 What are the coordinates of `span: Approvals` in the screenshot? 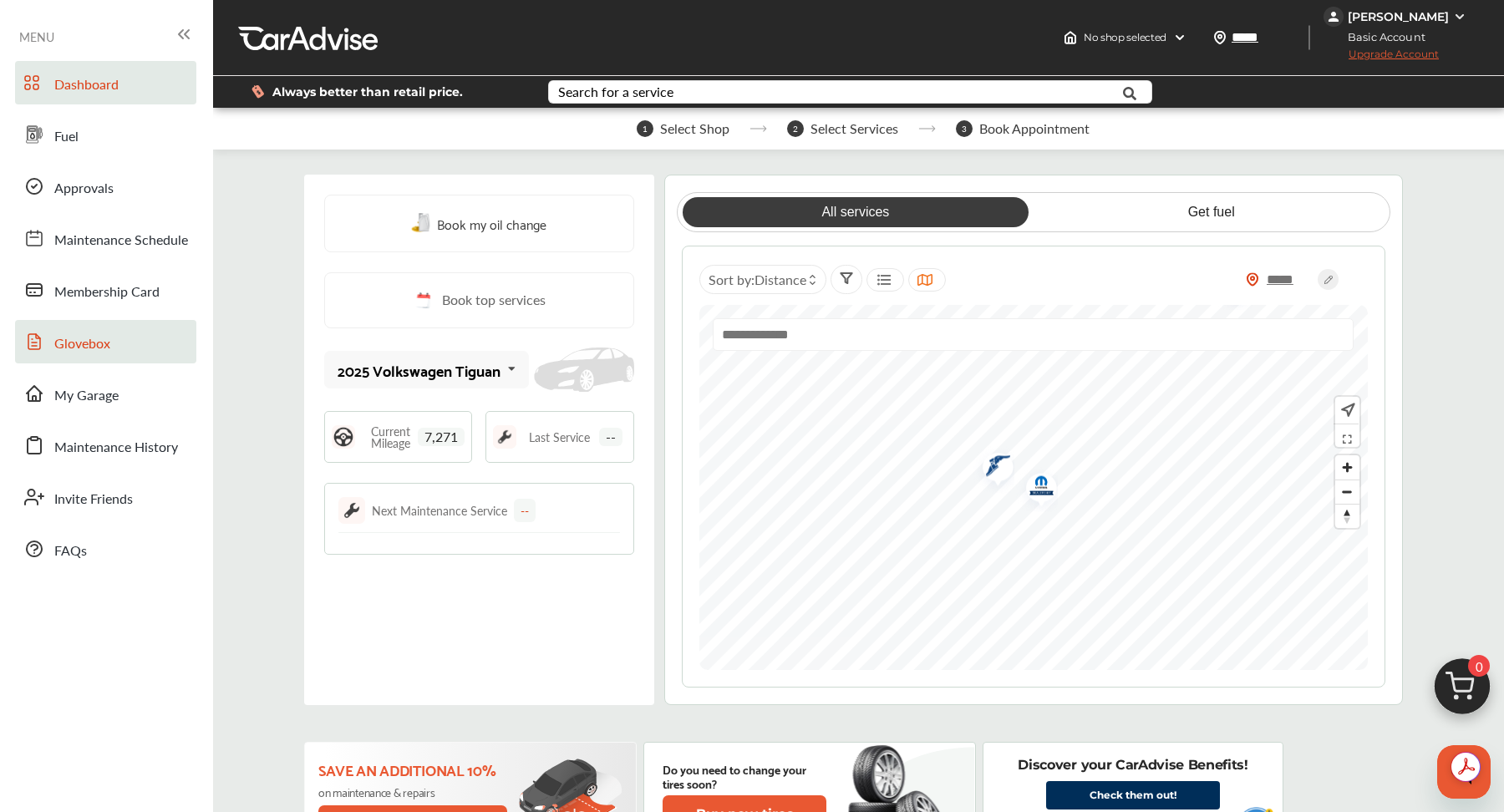 It's located at (83, 189).